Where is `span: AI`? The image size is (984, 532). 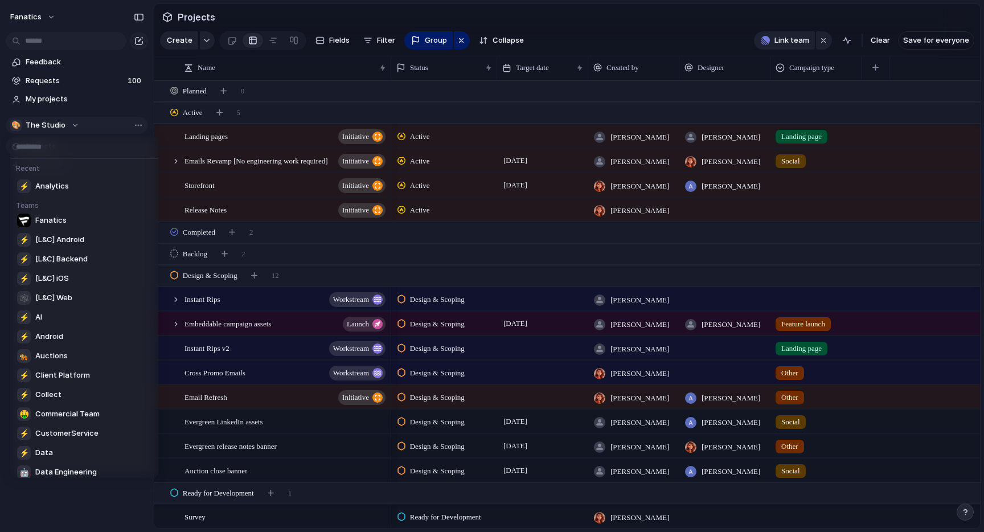 span: AI is located at coordinates (39, 317).